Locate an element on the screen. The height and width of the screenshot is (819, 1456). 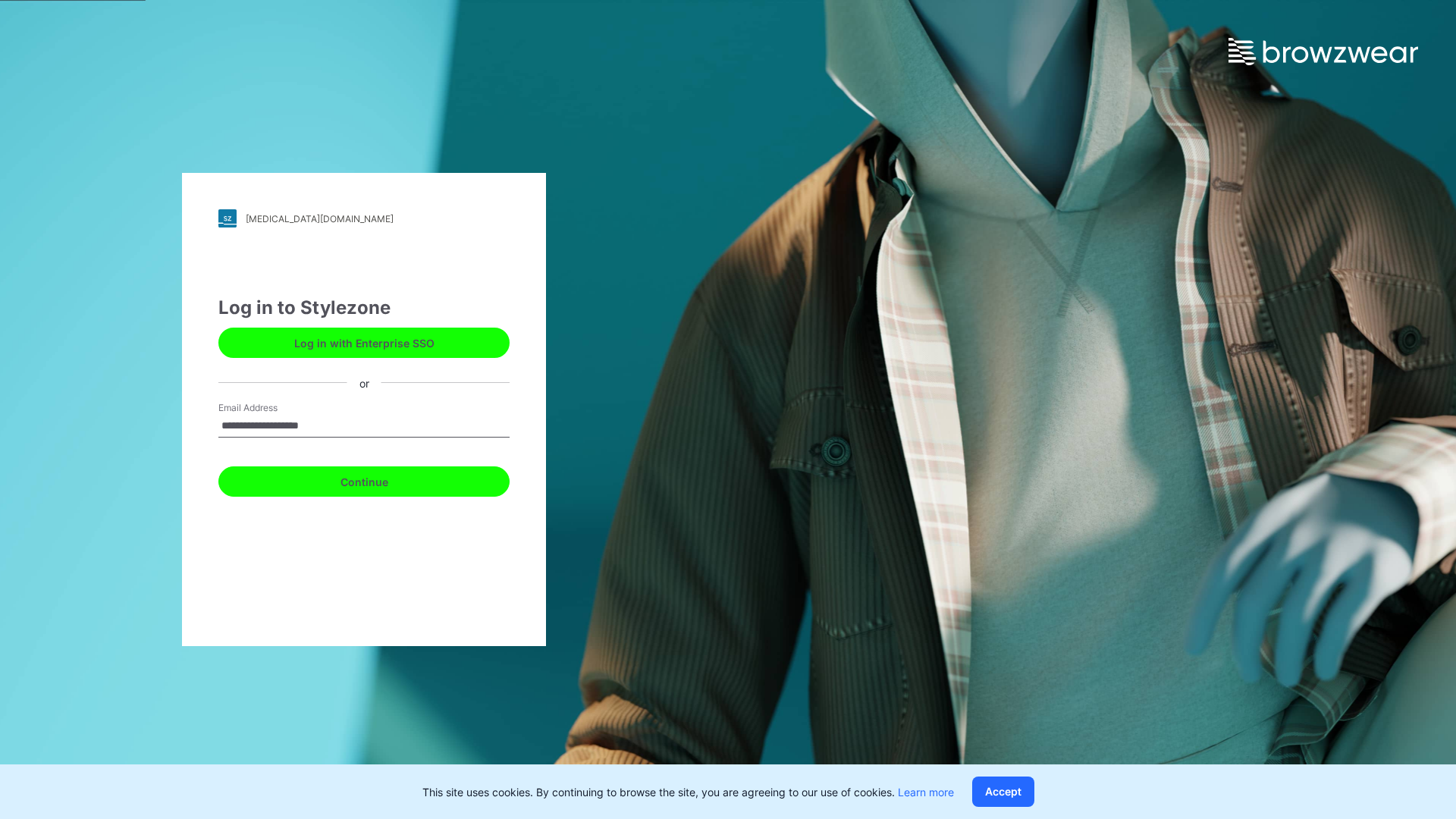
img: stylezone-logo.562084cfcfab977791bfbf7441f1a819.svg is located at coordinates (227, 219).